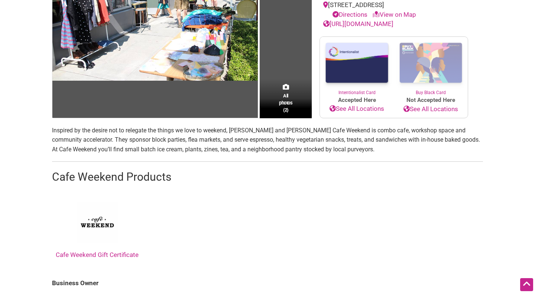  I want to click on h2: Cafe Weekend Products, so click(268, 177).